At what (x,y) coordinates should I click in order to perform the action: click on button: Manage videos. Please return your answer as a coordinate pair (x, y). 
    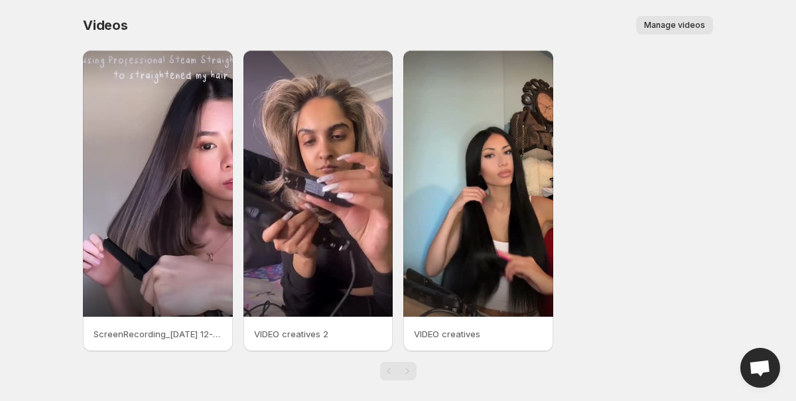
    Looking at the image, I should click on (675, 25).